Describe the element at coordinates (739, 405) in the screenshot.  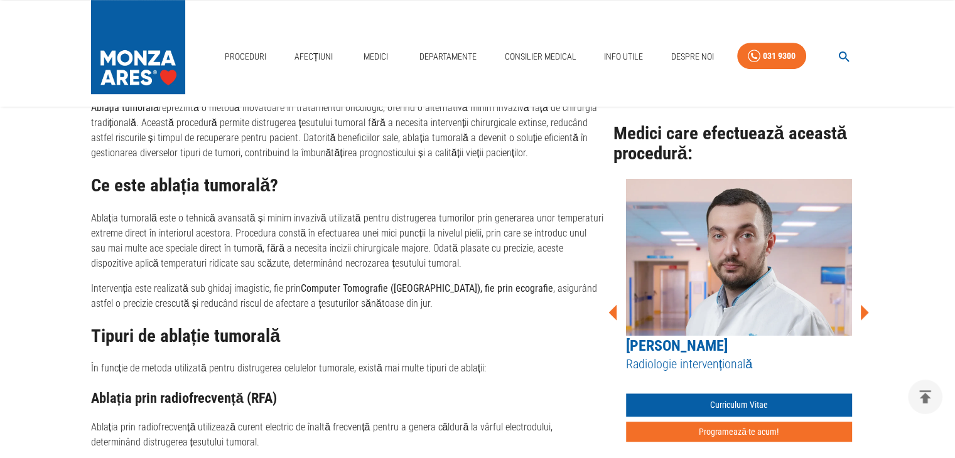
I see `a: Curriculum Vitae` at that location.